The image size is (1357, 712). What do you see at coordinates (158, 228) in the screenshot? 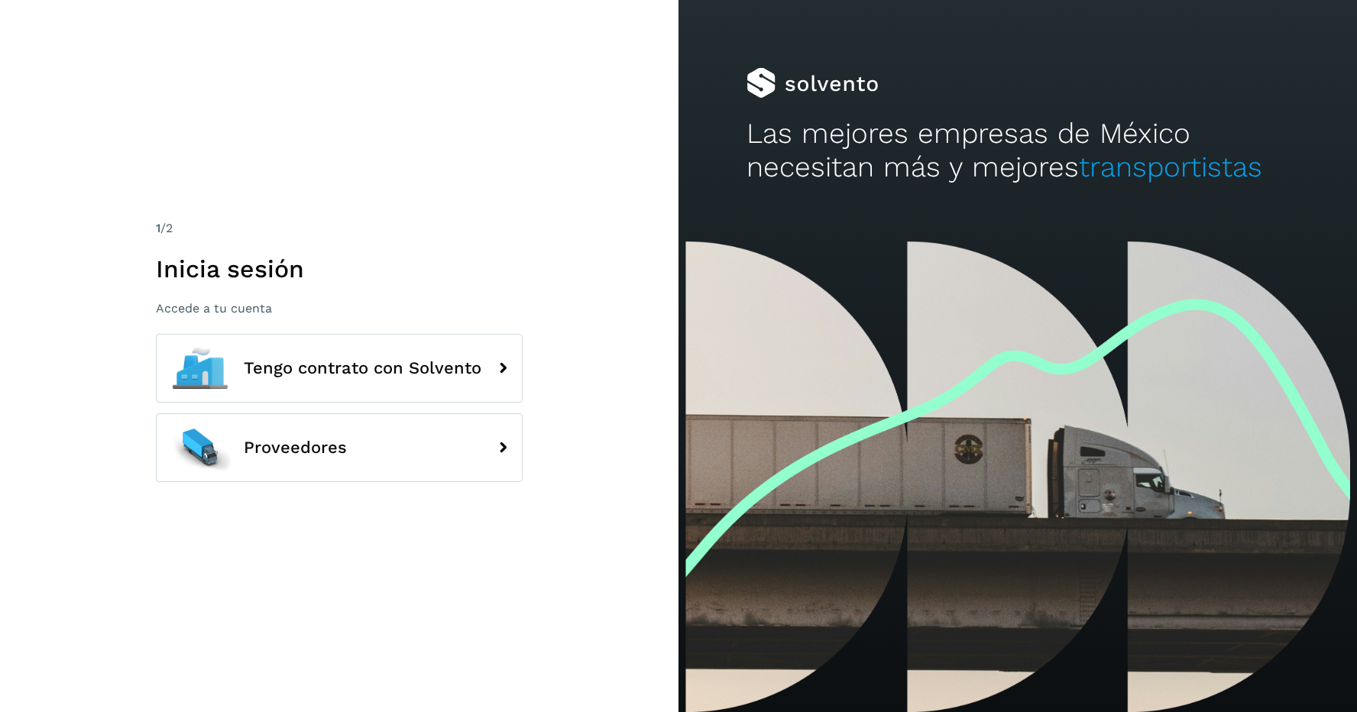
I see `span: 1` at bounding box center [158, 228].